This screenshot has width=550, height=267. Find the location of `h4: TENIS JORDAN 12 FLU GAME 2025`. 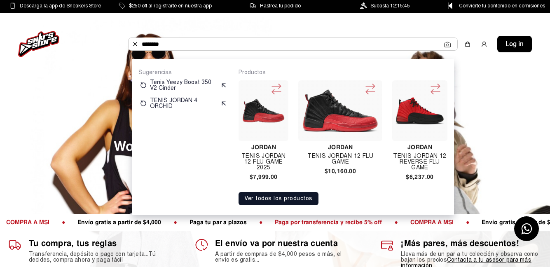

h4: TENIS JORDAN 12 FLU GAME 2025 is located at coordinates (263, 162).